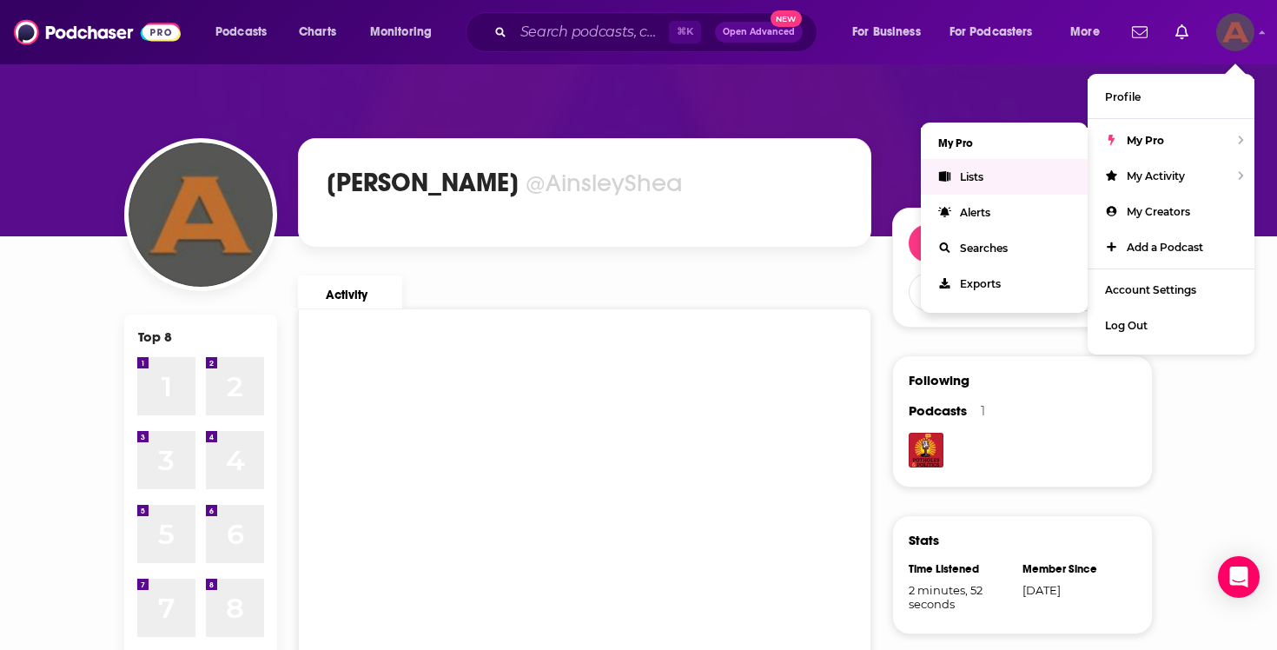  What do you see at coordinates (1158, 211) in the screenshot?
I see `span: My Creators` at bounding box center [1158, 211].